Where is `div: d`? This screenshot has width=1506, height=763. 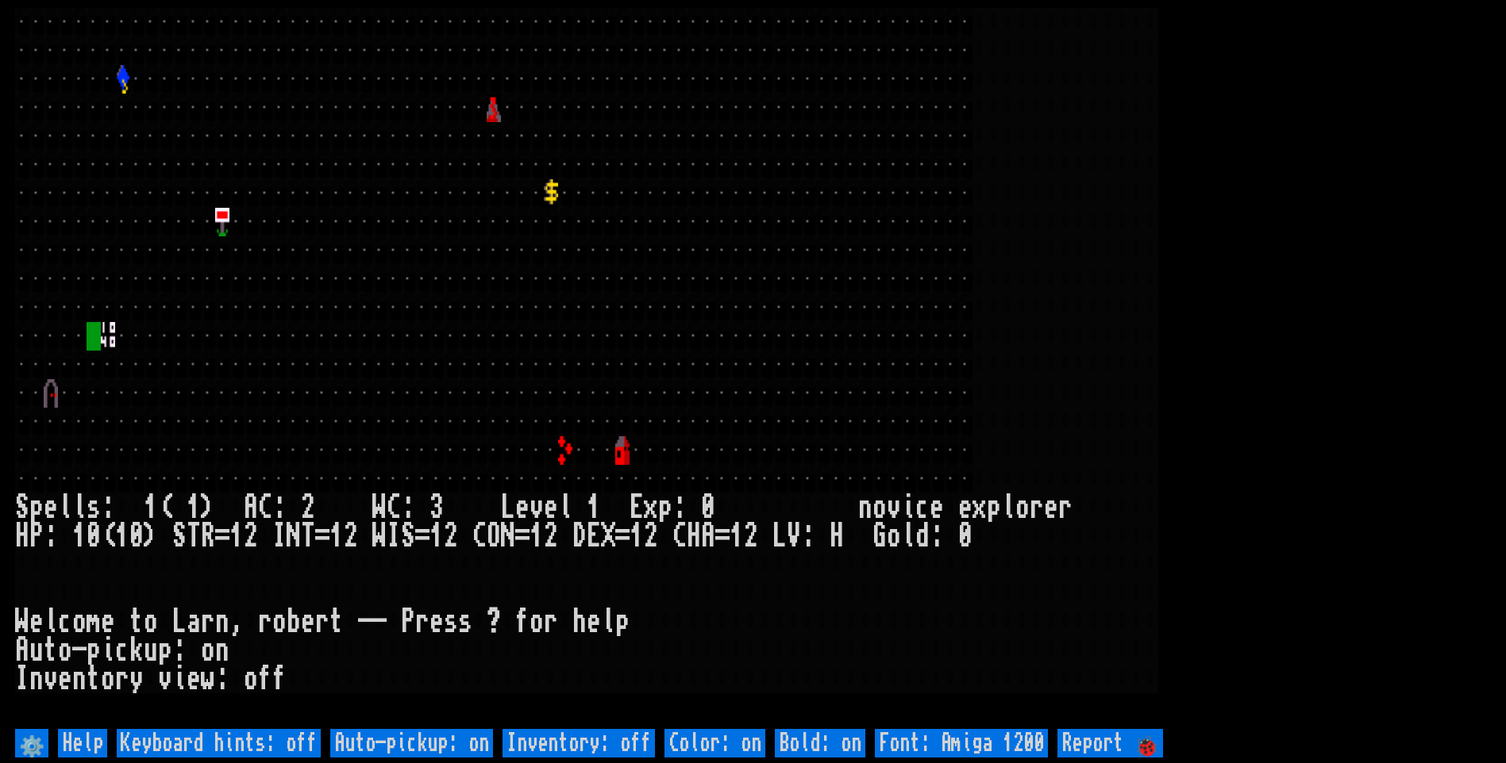 div: d is located at coordinates (922, 537).